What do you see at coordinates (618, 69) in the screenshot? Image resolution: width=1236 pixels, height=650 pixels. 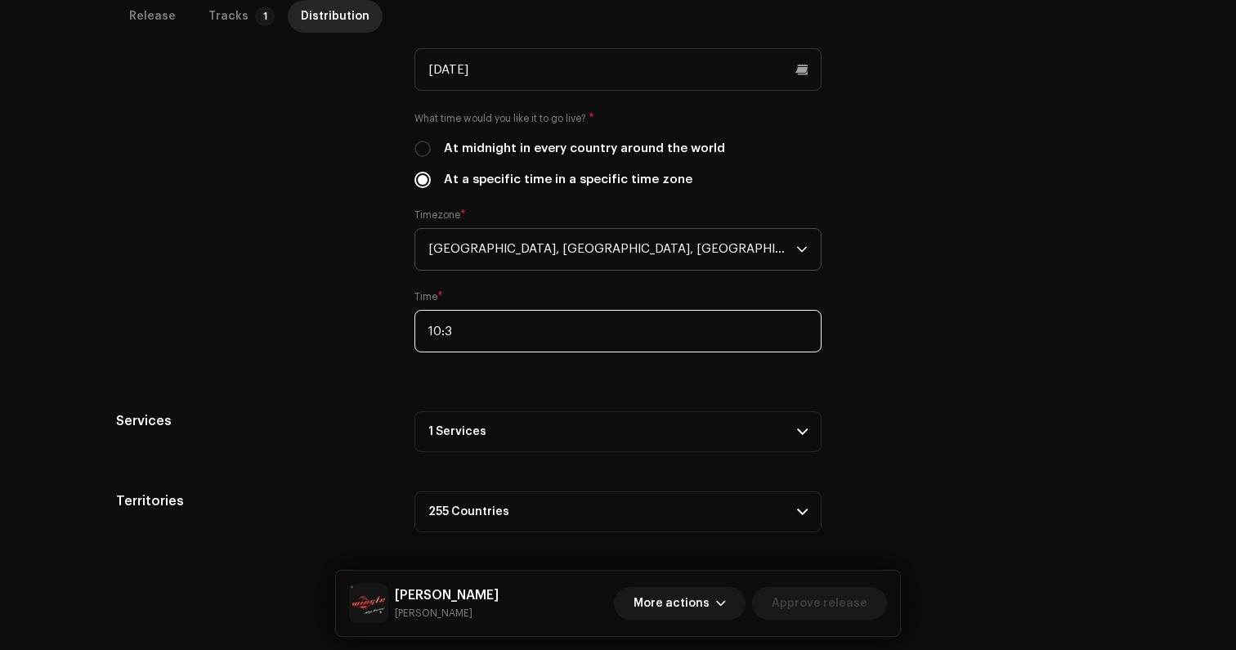 I see `input: Select Date` at bounding box center [618, 69].